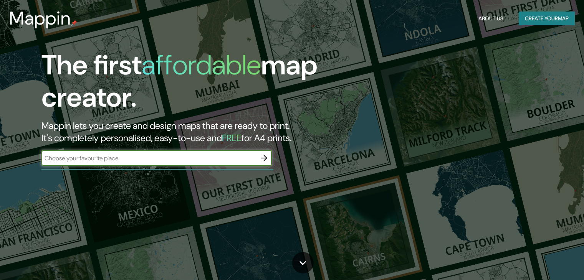  Describe the element at coordinates (74, 23) in the screenshot. I see `img: mappin-pin` at that location.